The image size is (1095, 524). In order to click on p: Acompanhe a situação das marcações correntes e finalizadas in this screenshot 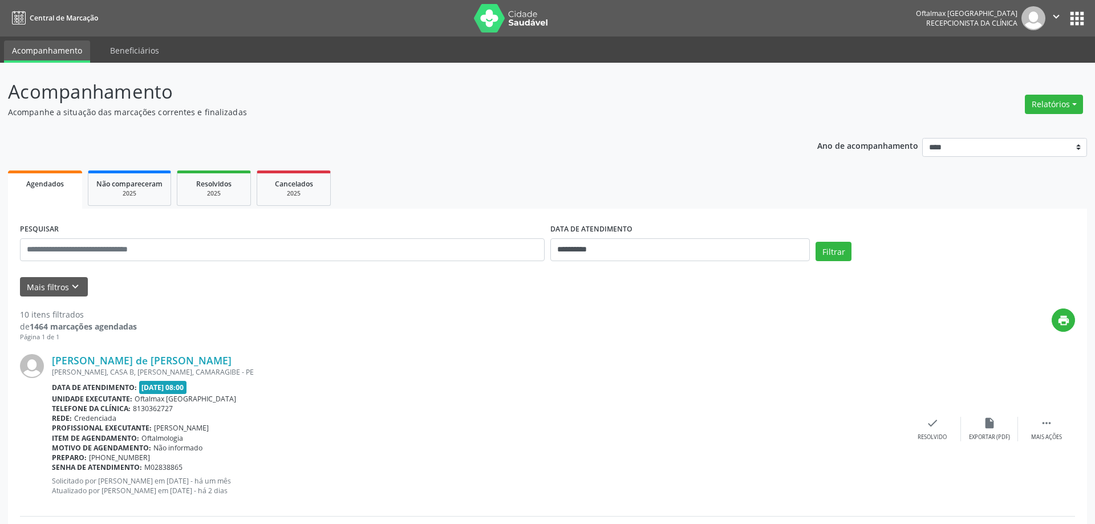, I will do `click(386, 112)`.